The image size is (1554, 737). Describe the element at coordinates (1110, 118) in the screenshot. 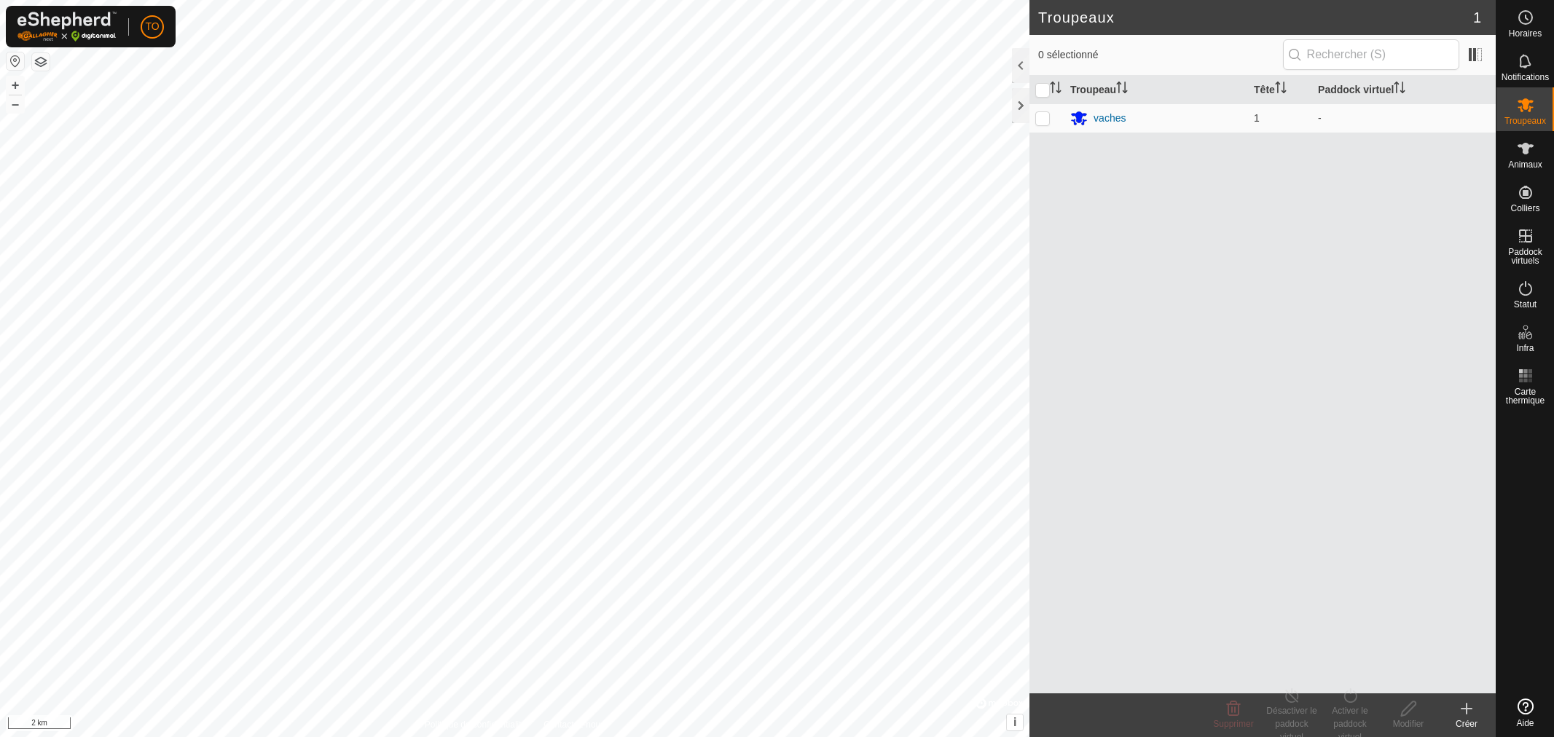

I see `div: vaches` at that location.